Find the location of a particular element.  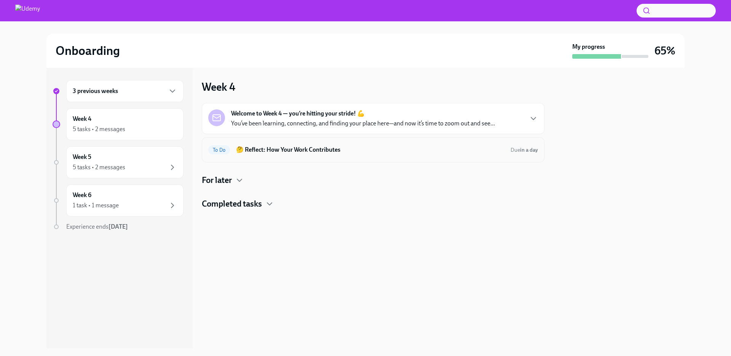

h4: For later is located at coordinates (217, 180).